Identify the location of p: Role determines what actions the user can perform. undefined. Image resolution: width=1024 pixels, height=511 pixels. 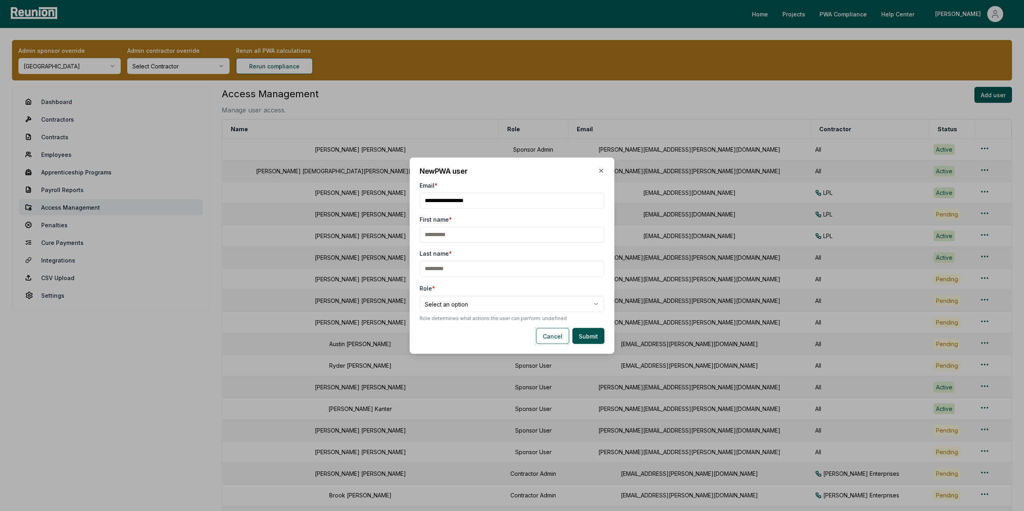
(512, 318).